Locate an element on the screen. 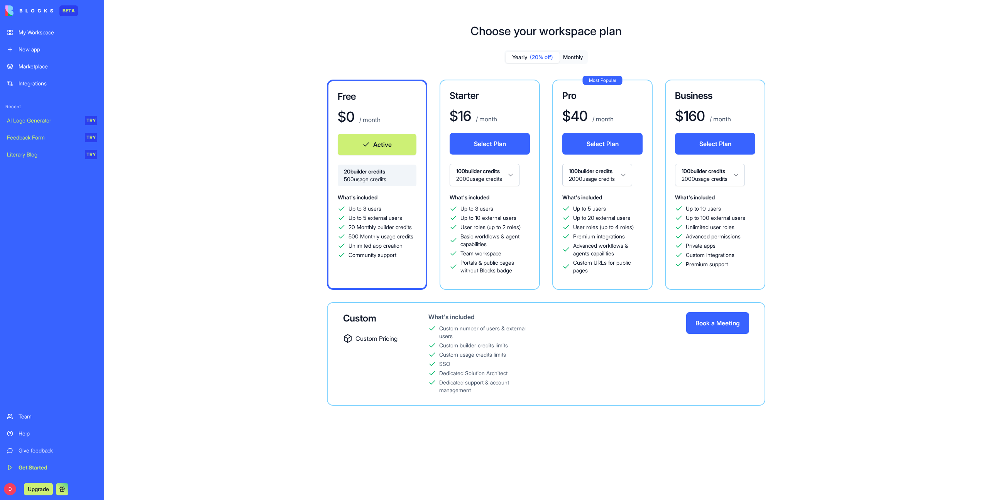 Image resolution: width=988 pixels, height=500 pixels. button: Yearly is located at coordinates (533, 57).